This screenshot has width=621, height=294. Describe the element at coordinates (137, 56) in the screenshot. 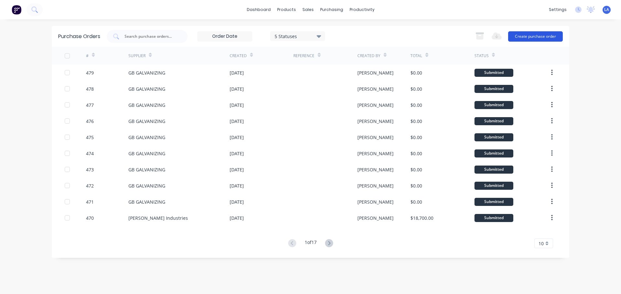

I see `div: Supplier` at that location.